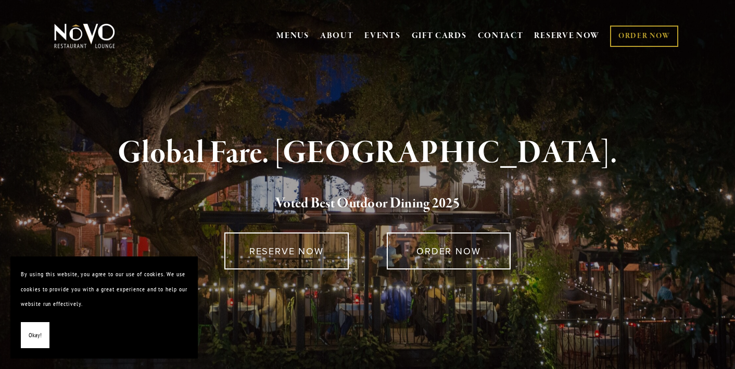 The width and height of the screenshot is (735, 369). What do you see at coordinates (84, 36) in the screenshot?
I see `img: Novo Restaurant &amp; Lounge` at bounding box center [84, 36].